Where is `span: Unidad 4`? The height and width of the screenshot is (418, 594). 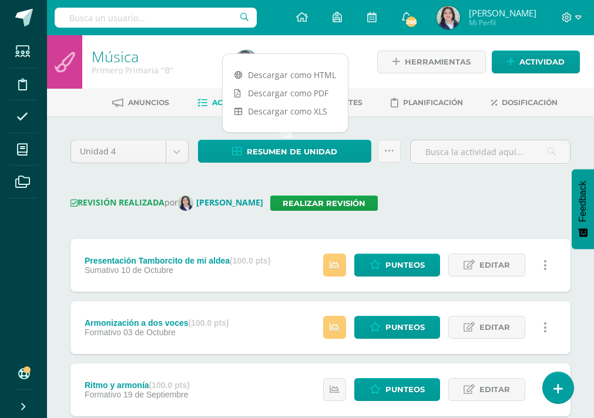
span: Unidad 4 is located at coordinates (118, 152).